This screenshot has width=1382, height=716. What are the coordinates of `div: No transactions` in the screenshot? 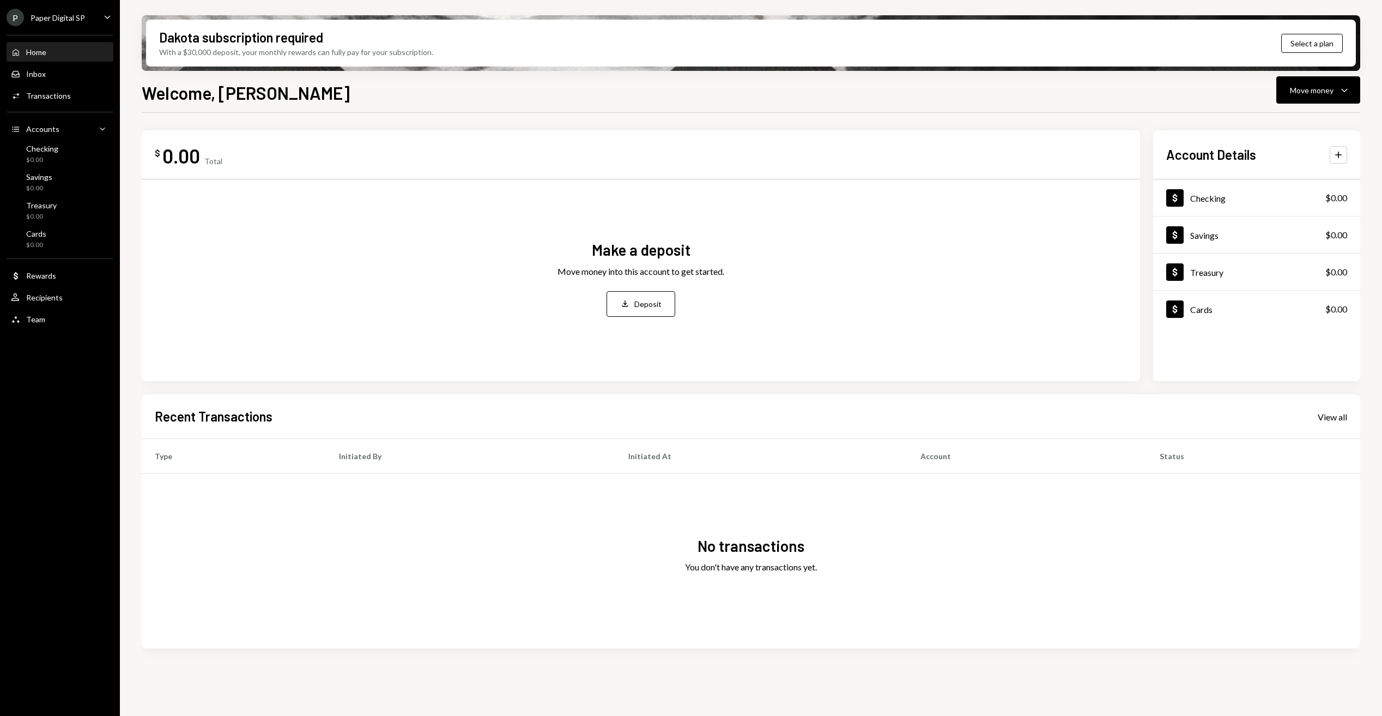 It's located at (751, 546).